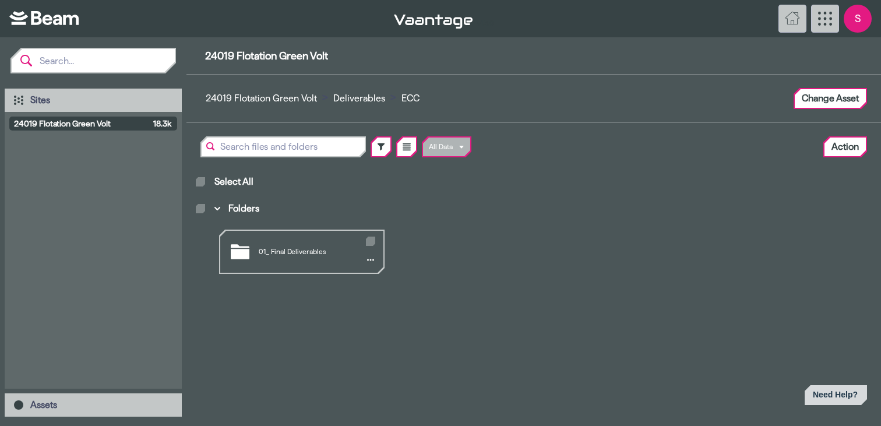  Describe the element at coordinates (534, 283) in the screenshot. I see `div: Main browser view` at that location.